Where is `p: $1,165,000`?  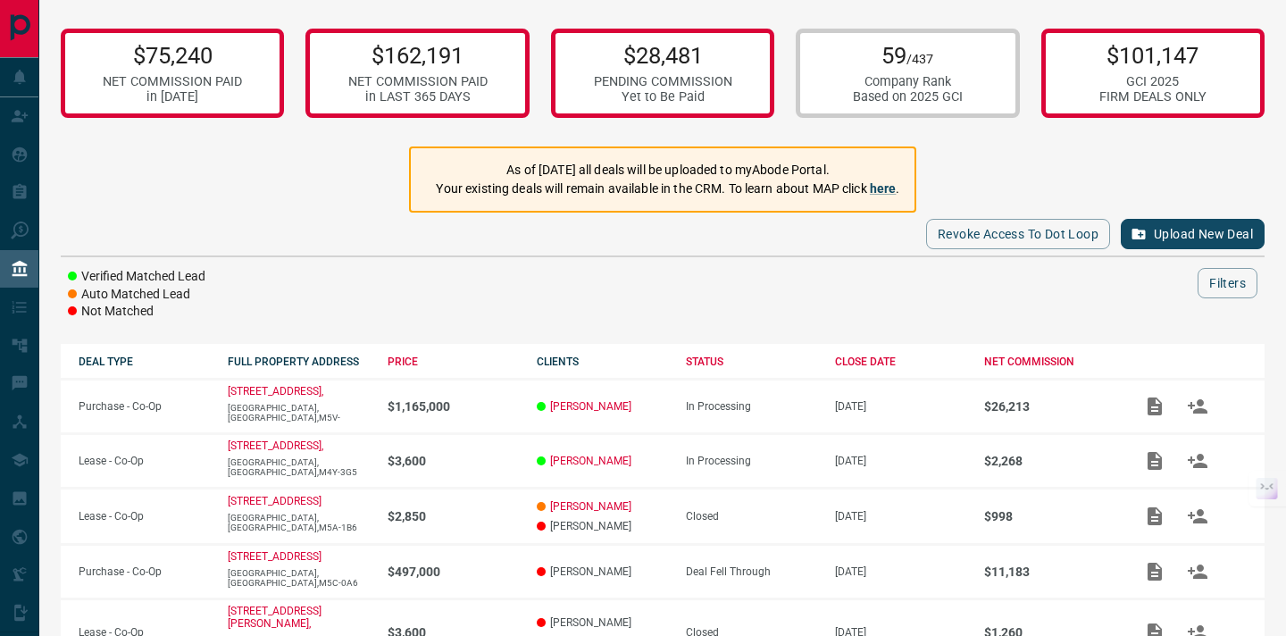
p: $1,165,000 is located at coordinates (453, 406).